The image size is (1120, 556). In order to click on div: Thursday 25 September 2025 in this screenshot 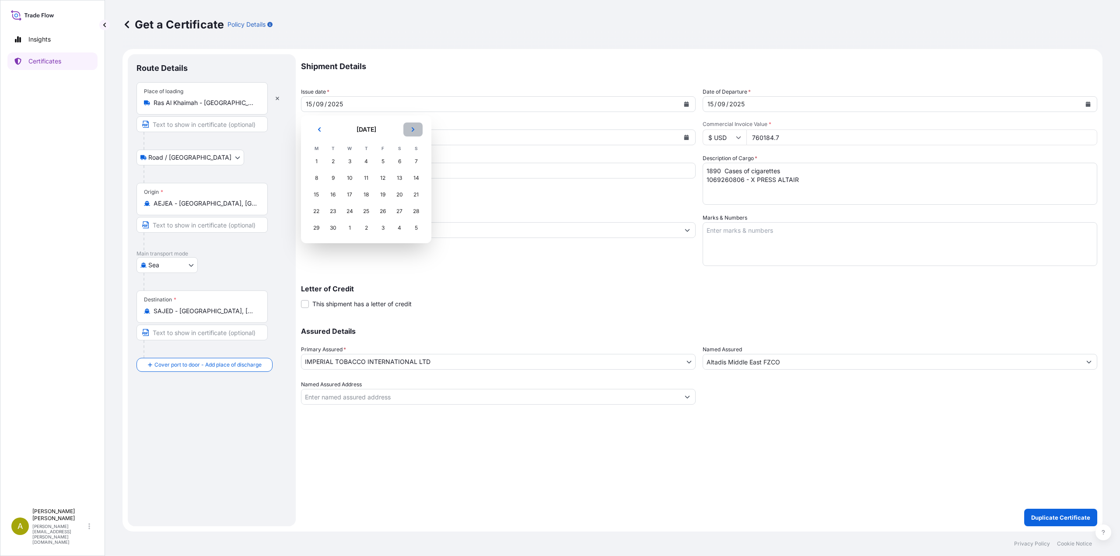, I will do `click(366, 211)`.